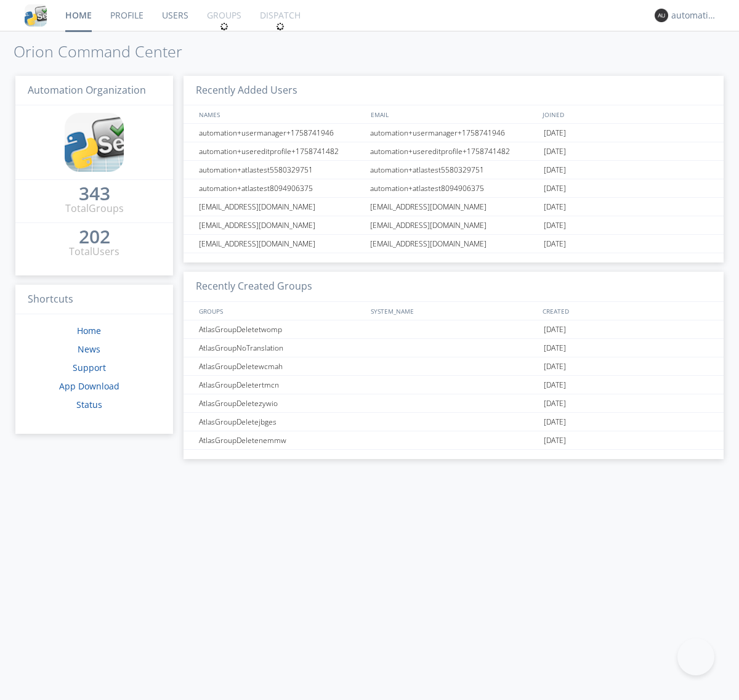  Describe the element at coordinates (281, 421) in the screenshot. I see `div: AtlasGroupDeletejbges` at that location.